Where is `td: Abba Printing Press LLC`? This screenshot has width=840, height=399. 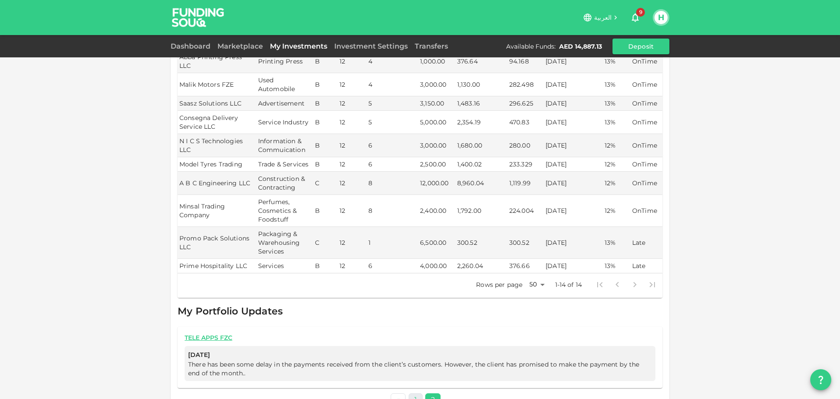
td: Abba Printing Press LLC is located at coordinates (217, 61).